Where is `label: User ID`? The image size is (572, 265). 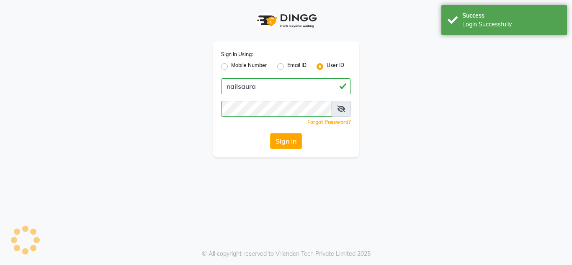 label: User ID is located at coordinates (335, 67).